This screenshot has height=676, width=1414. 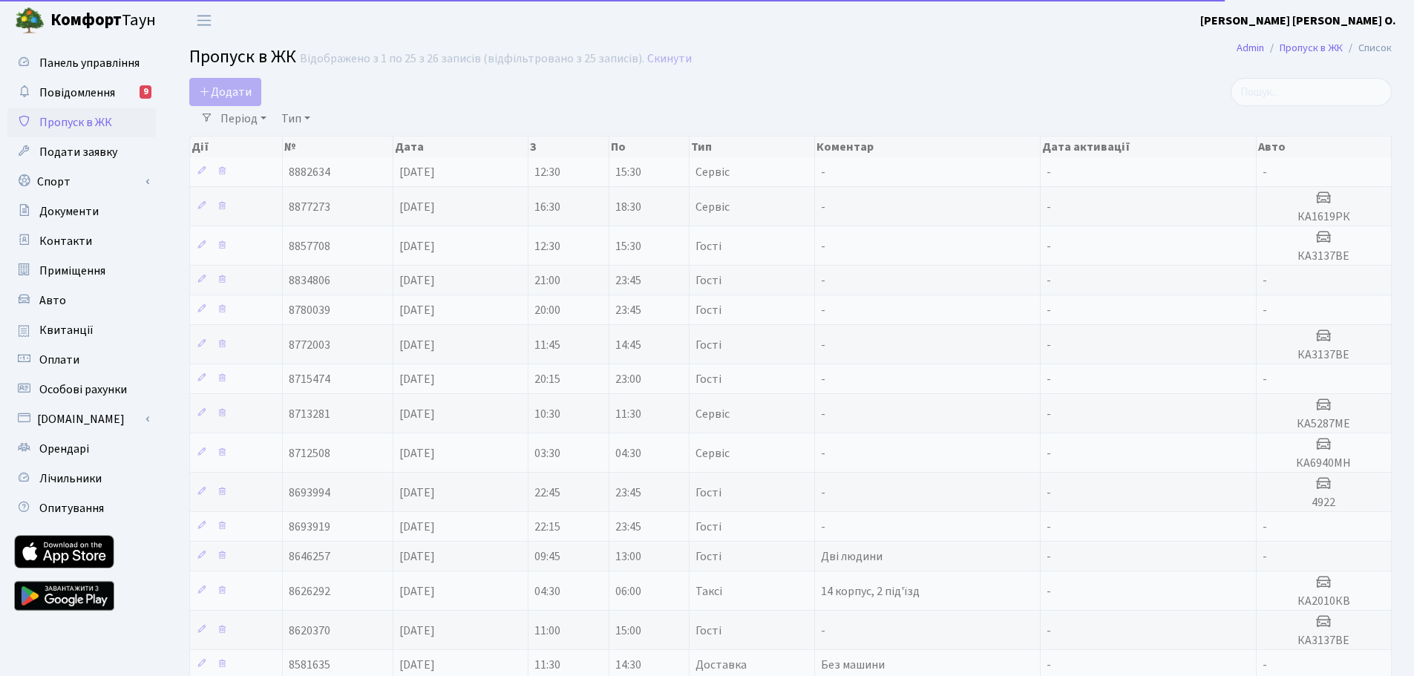 I want to click on th: Дії, so click(x=236, y=147).